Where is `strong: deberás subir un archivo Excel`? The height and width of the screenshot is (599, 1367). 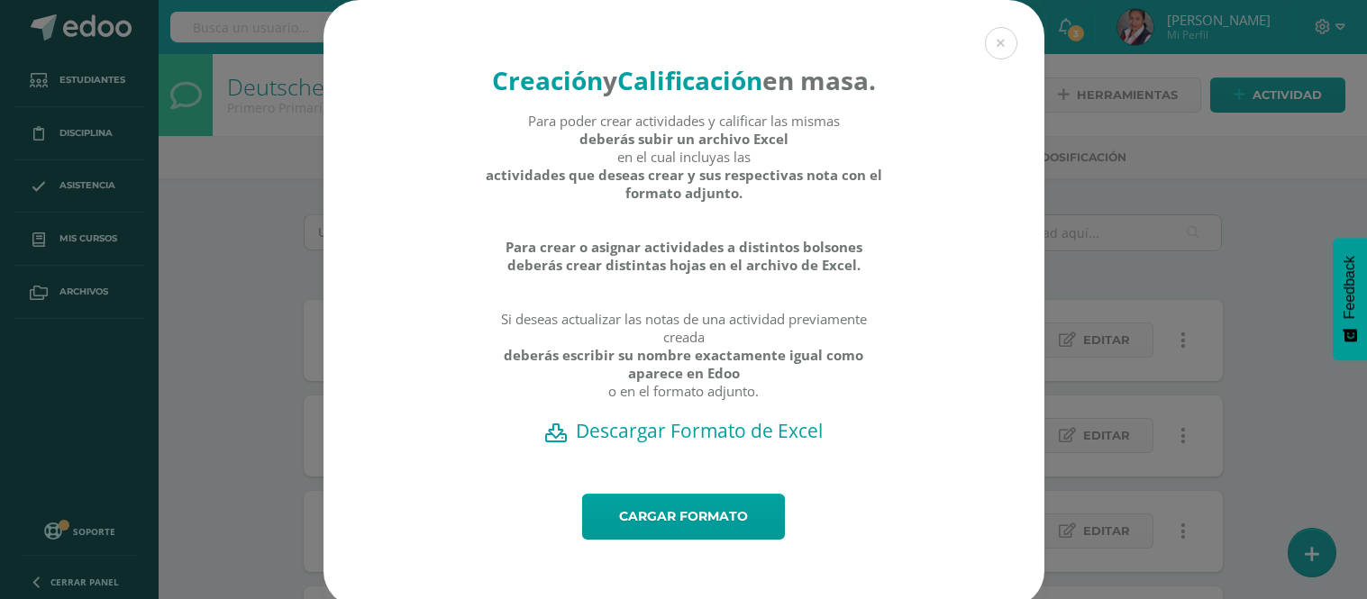
strong: deberás subir un archivo Excel is located at coordinates (684, 139).